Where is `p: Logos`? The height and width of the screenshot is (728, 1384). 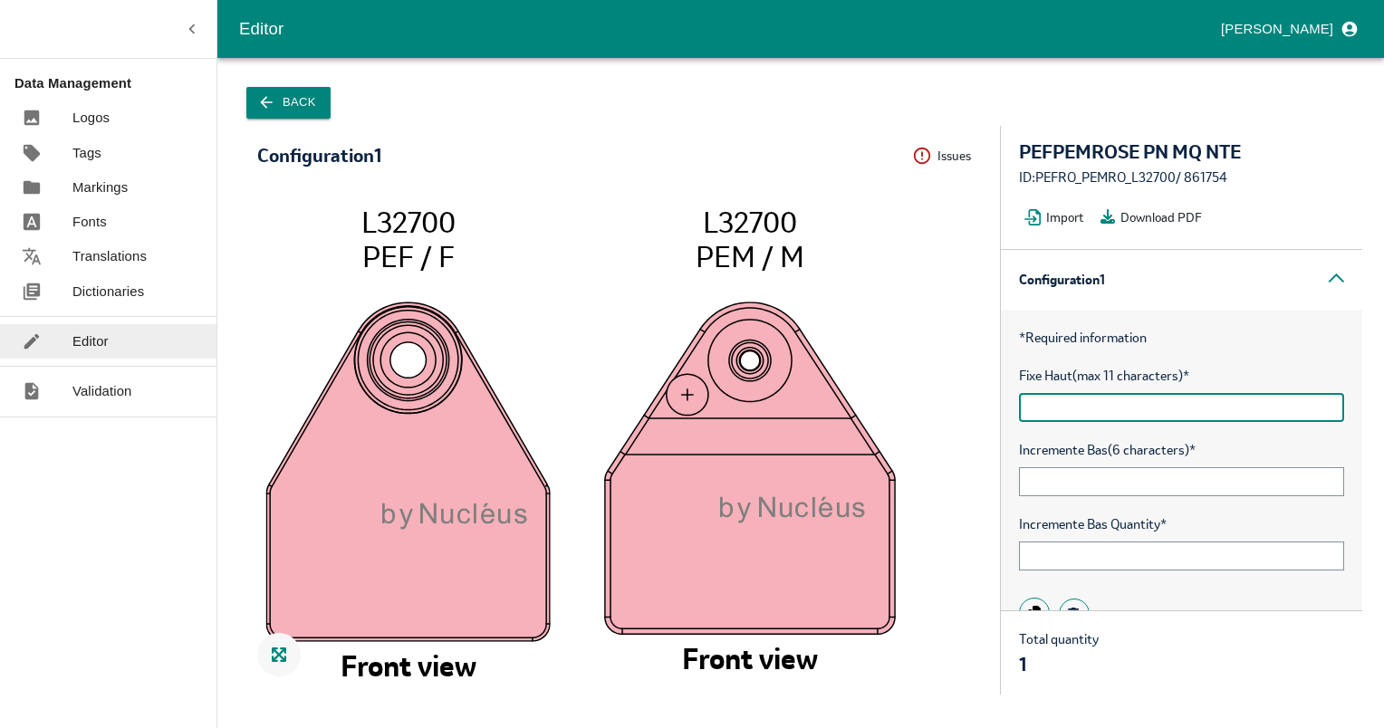
p: Logos is located at coordinates (91, 118).